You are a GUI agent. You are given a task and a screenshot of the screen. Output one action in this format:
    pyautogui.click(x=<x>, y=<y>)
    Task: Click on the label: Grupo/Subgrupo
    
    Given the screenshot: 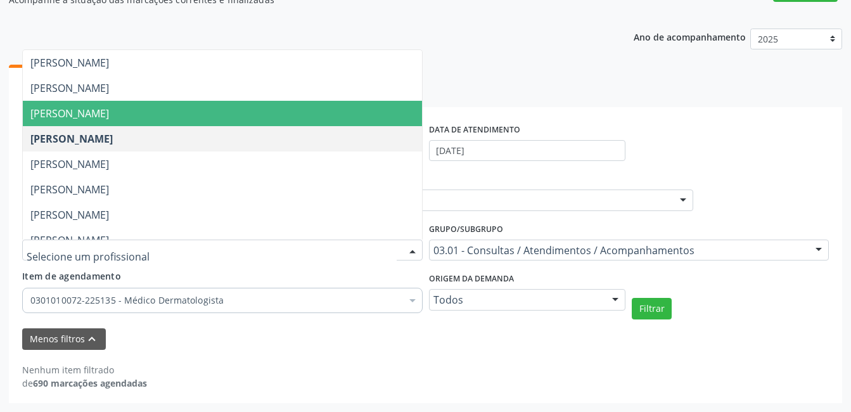 What is the action you would take?
    pyautogui.click(x=465, y=229)
    